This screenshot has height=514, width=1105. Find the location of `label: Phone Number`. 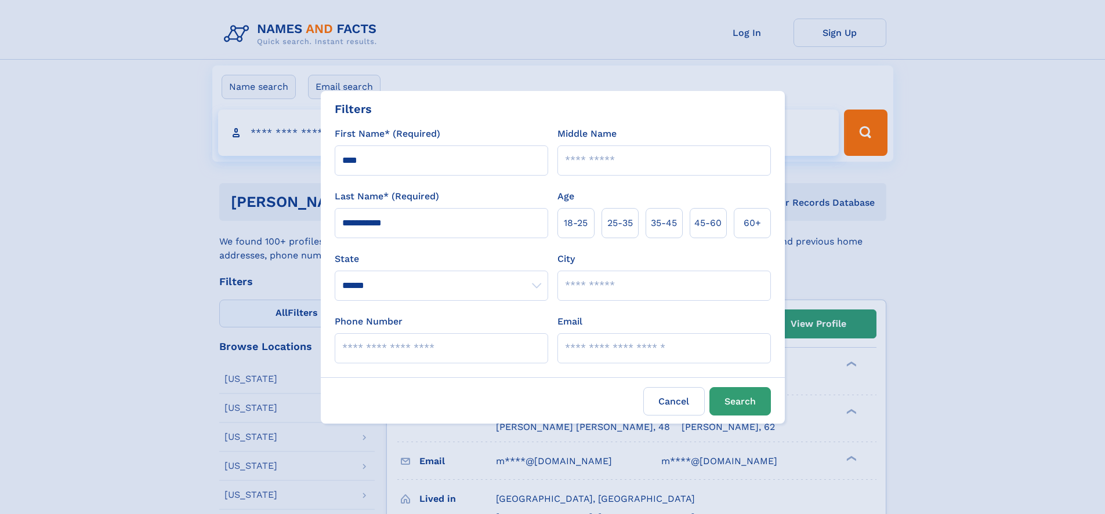

label: Phone Number is located at coordinates (368, 322).